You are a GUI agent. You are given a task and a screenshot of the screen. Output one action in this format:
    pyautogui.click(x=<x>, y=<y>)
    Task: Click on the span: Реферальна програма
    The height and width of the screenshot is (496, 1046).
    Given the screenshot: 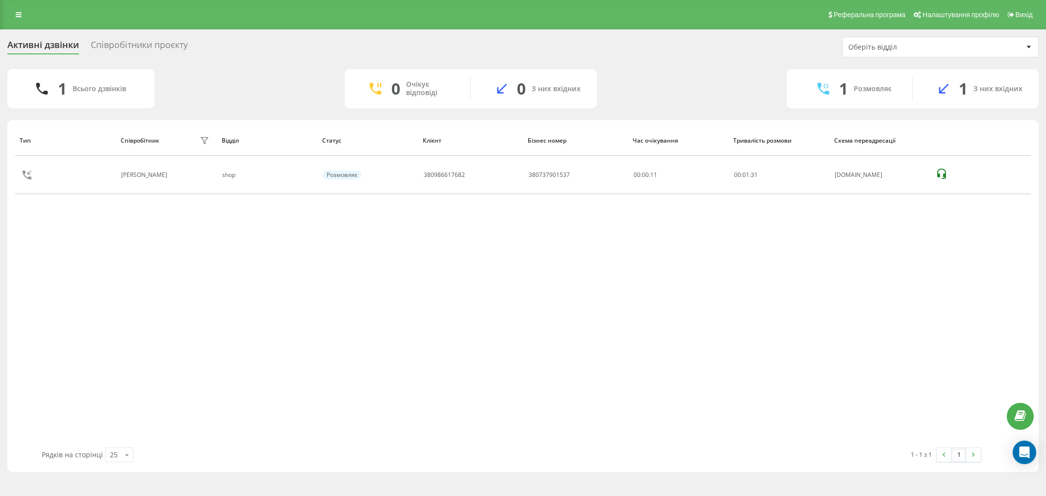 What is the action you would take?
    pyautogui.click(x=869, y=15)
    